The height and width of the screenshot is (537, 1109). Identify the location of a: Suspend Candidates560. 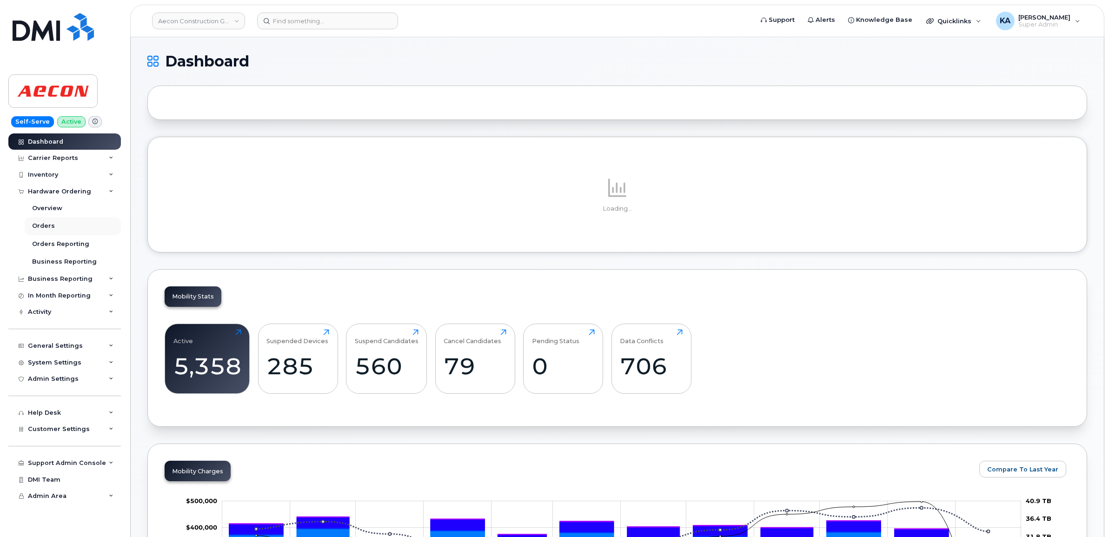
(386, 359).